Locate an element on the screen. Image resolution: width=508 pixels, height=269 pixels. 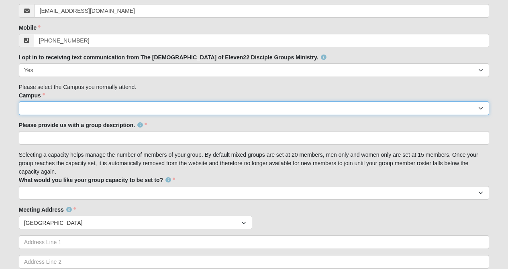
input: Address Line 2 is located at coordinates (254, 262).